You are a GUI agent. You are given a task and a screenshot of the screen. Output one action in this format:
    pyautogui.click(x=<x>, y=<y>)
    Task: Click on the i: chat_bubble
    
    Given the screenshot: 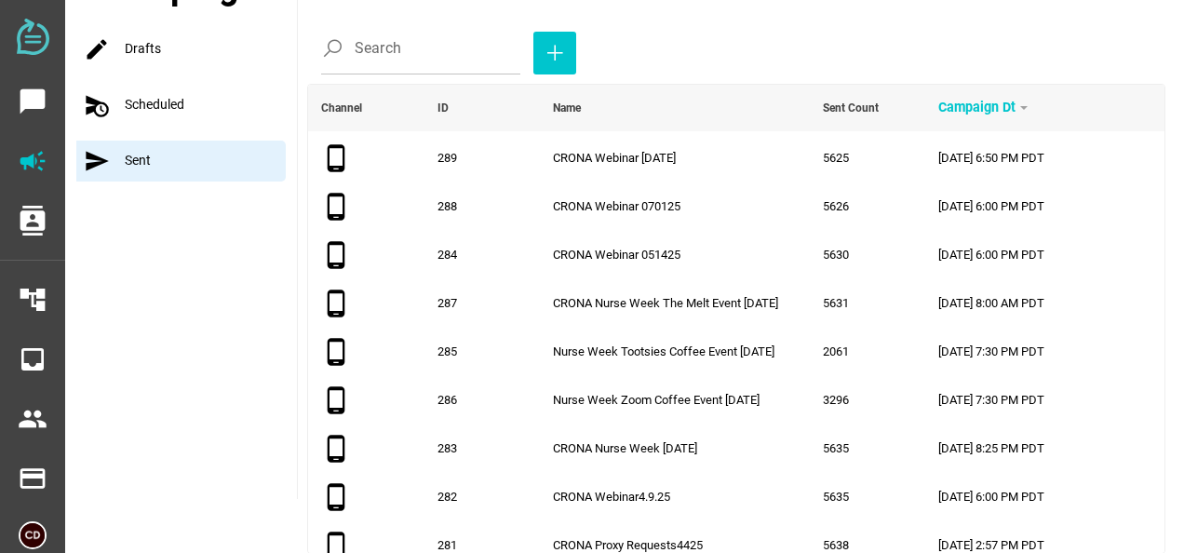 What is the action you would take?
    pyautogui.click(x=33, y=101)
    